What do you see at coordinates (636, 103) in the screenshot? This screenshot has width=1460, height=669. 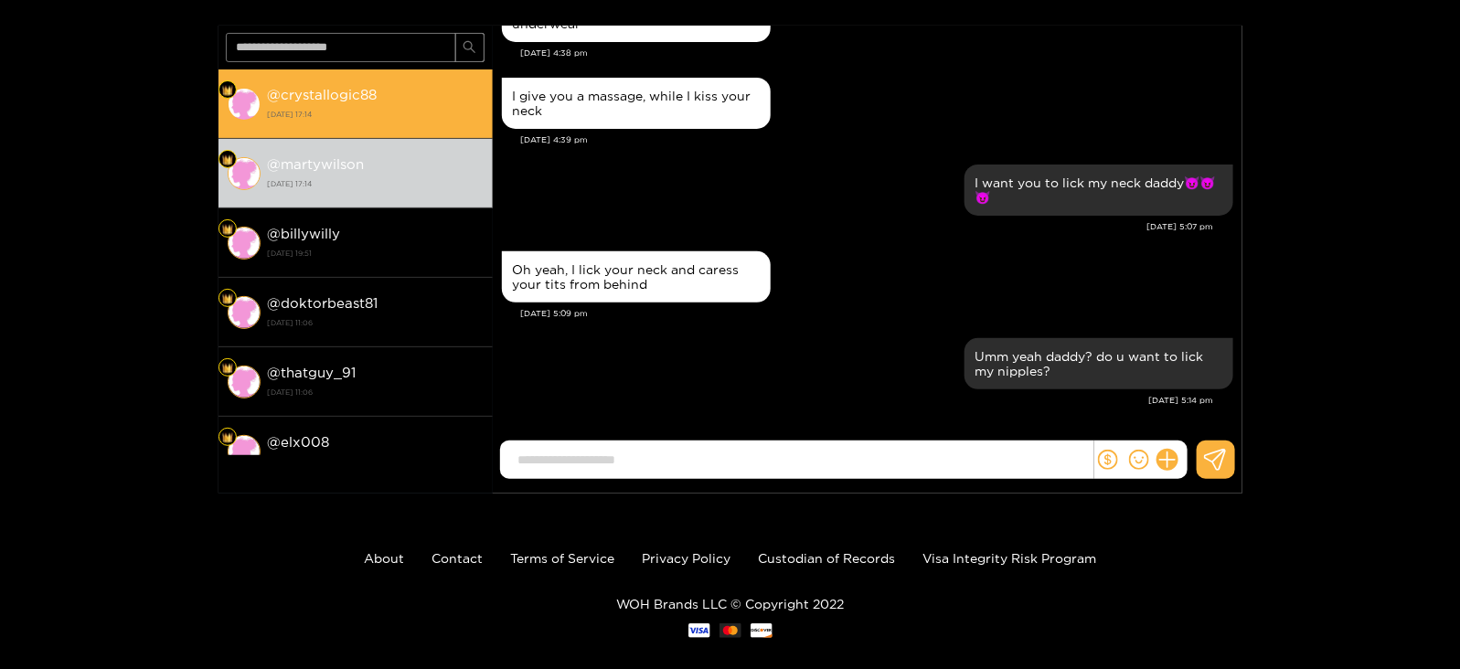 I see `div: I give you a massage, while I kiss your neck` at bounding box center [636, 103].